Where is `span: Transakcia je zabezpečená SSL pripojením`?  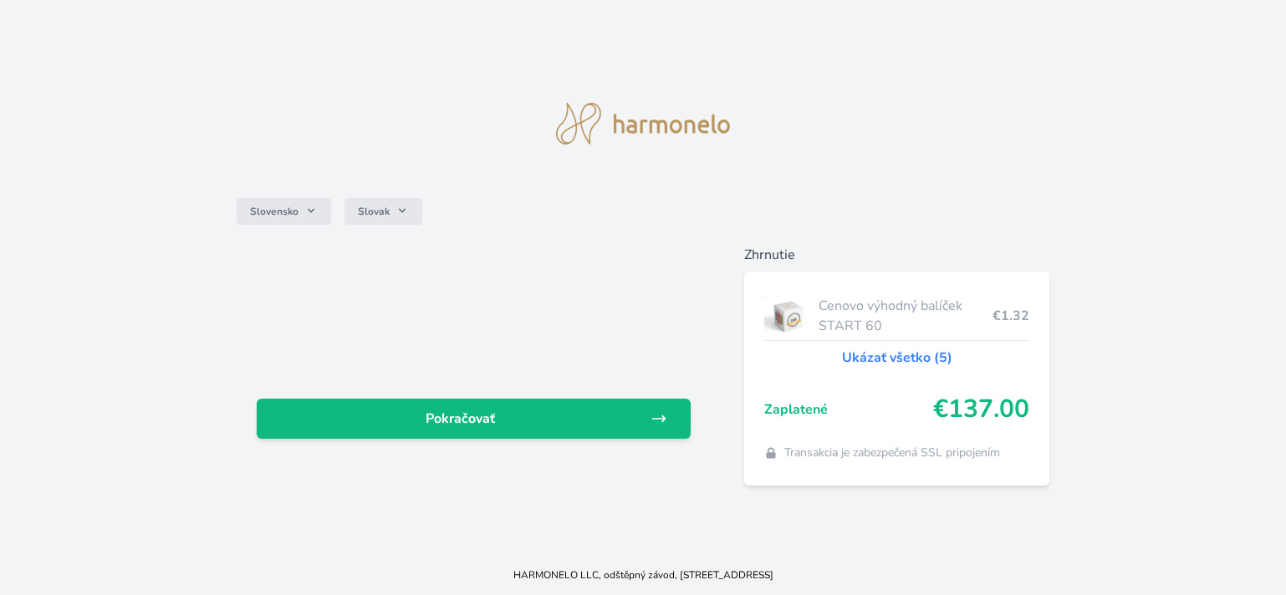 span: Transakcia je zabezpečená SSL pripojením is located at coordinates (892, 453).